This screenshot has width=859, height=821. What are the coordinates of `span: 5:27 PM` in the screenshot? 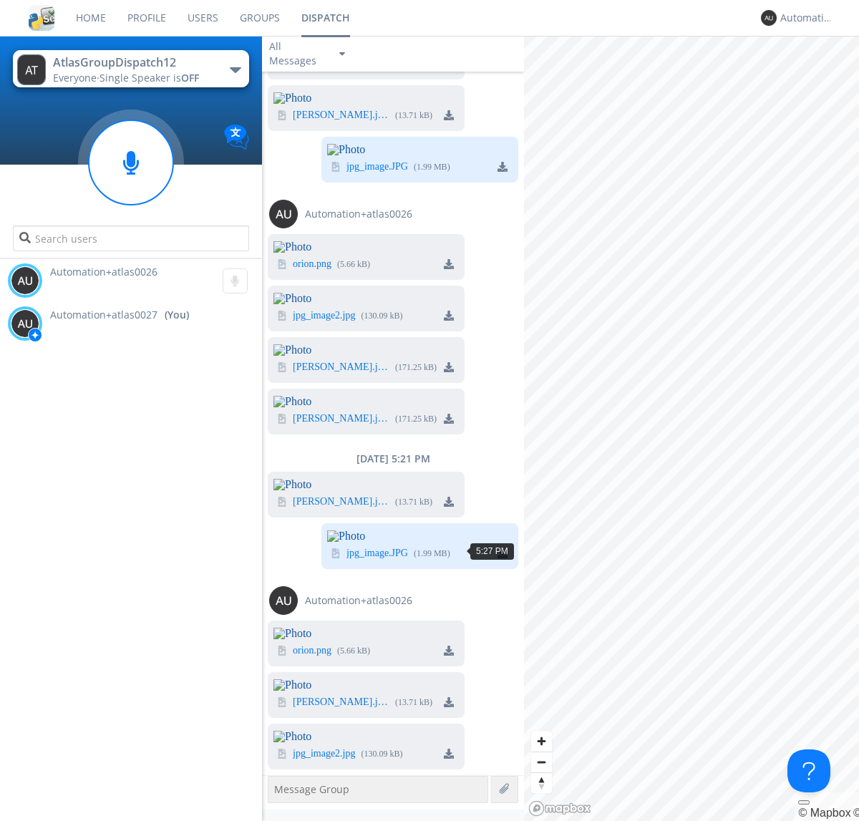 It's located at (492, 551).